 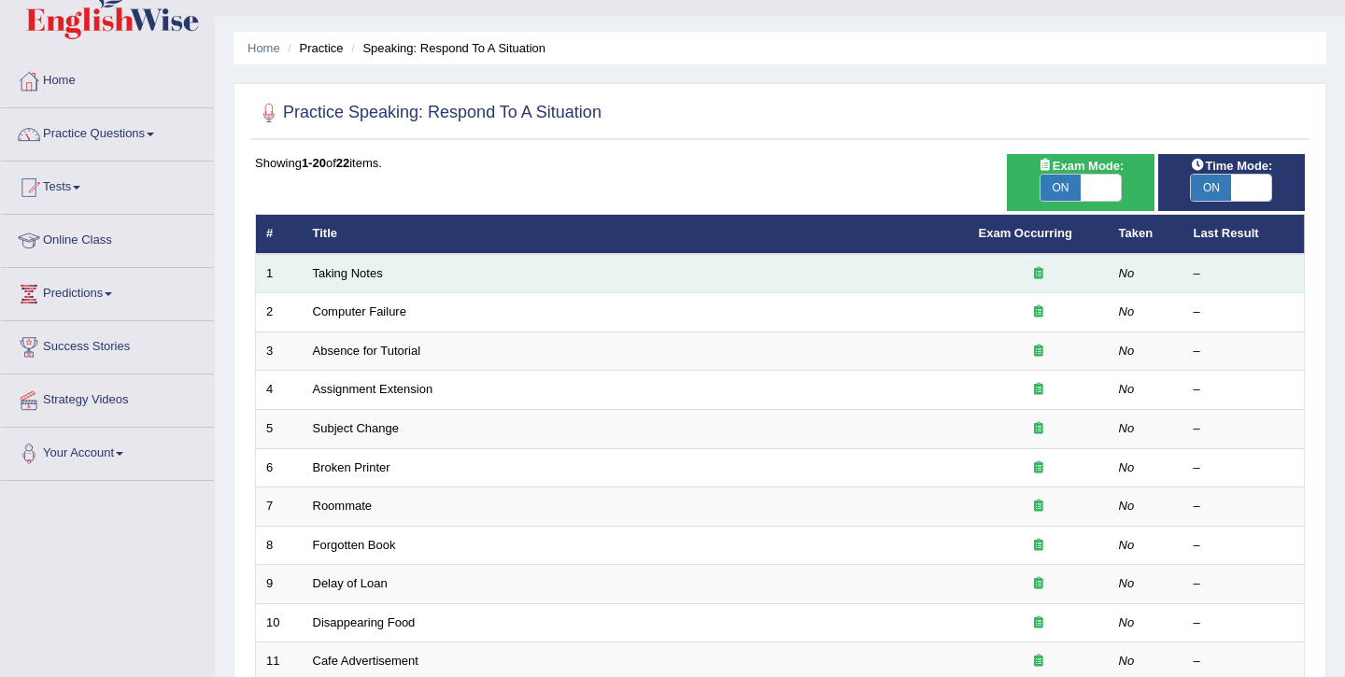 I want to click on td: 6, so click(x=279, y=468).